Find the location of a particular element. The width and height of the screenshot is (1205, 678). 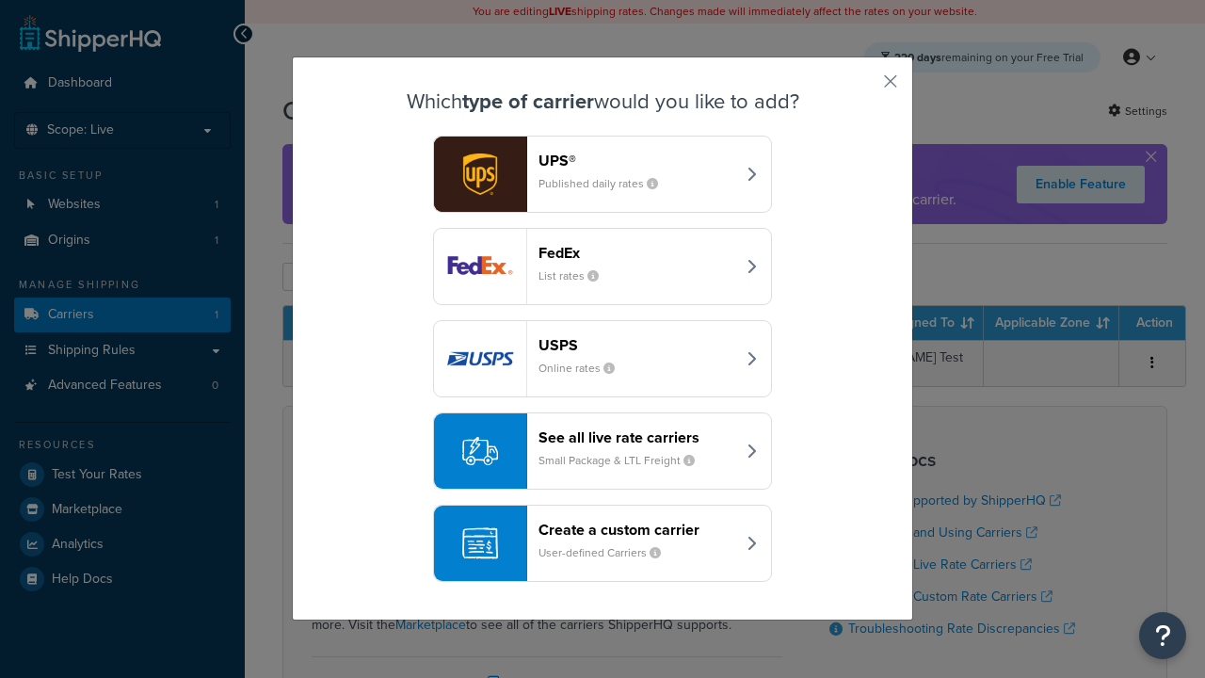

button: See all live rate carriersSmall Package & LTL Freight is located at coordinates (603, 451).